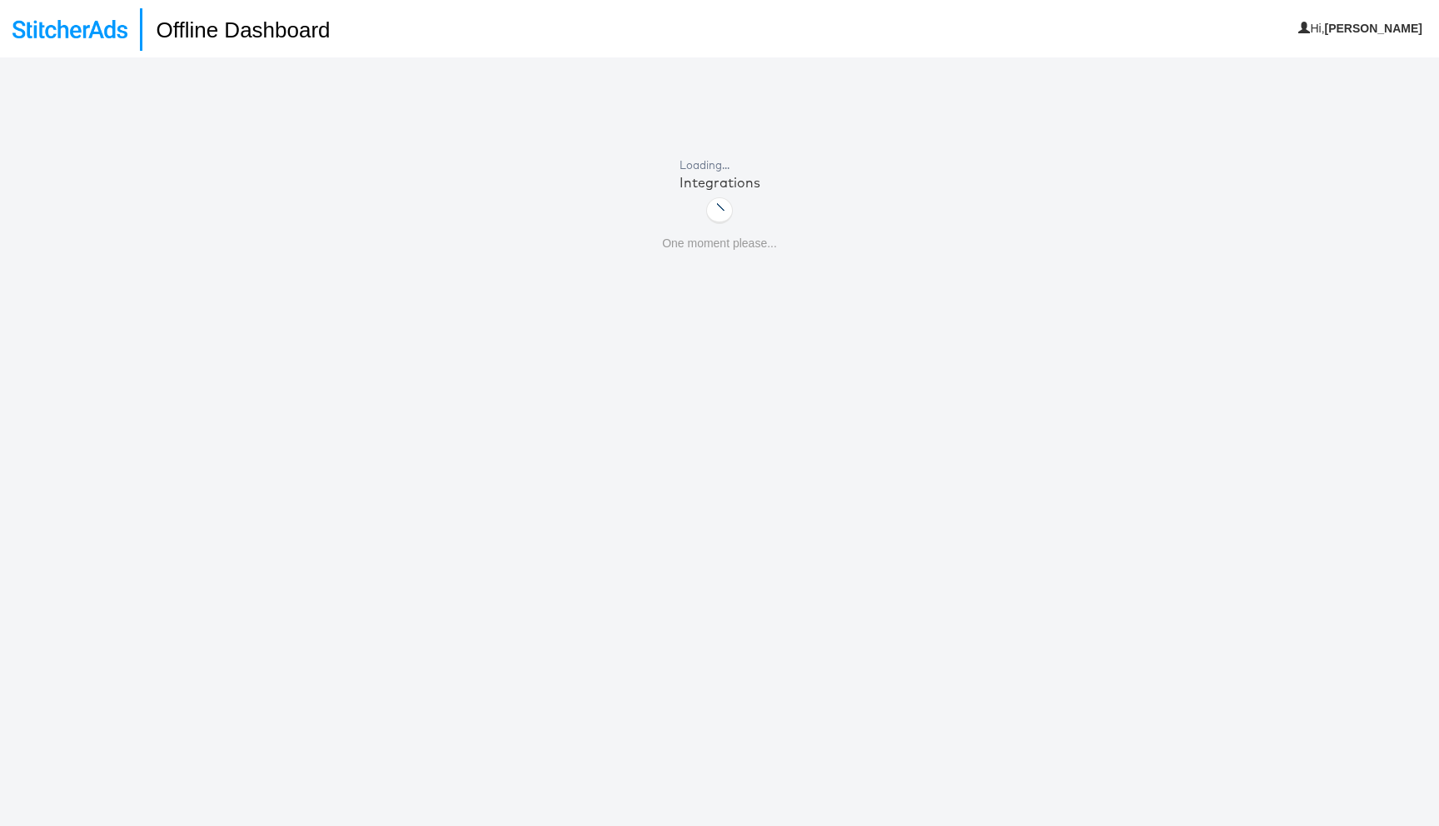 The height and width of the screenshot is (826, 1439). What do you see at coordinates (720, 244) in the screenshot?
I see `p: One moment please...` at bounding box center [720, 244].